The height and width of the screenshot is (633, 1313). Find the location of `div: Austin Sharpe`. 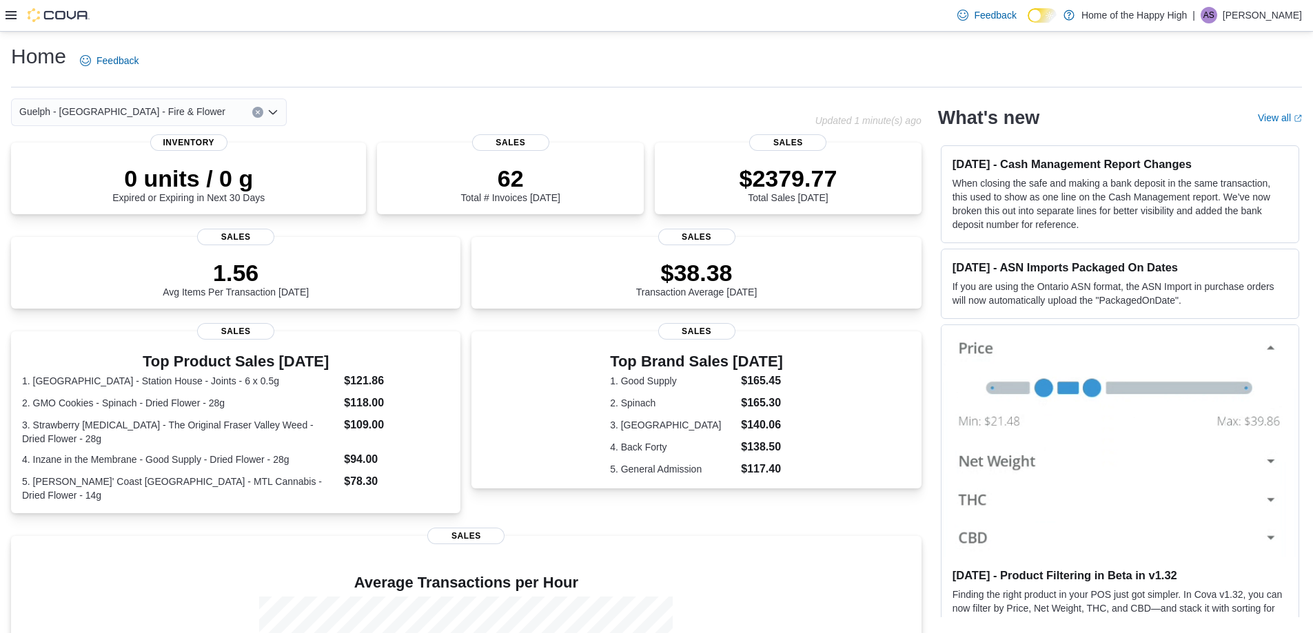

div: Austin Sharpe is located at coordinates (1209, 15).